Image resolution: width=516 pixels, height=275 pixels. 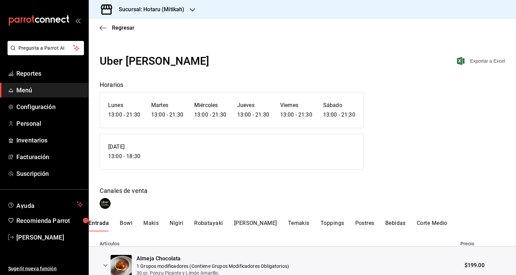 What do you see at coordinates (167, 105) in the screenshot?
I see `h6: Martes` at bounding box center [167, 105].